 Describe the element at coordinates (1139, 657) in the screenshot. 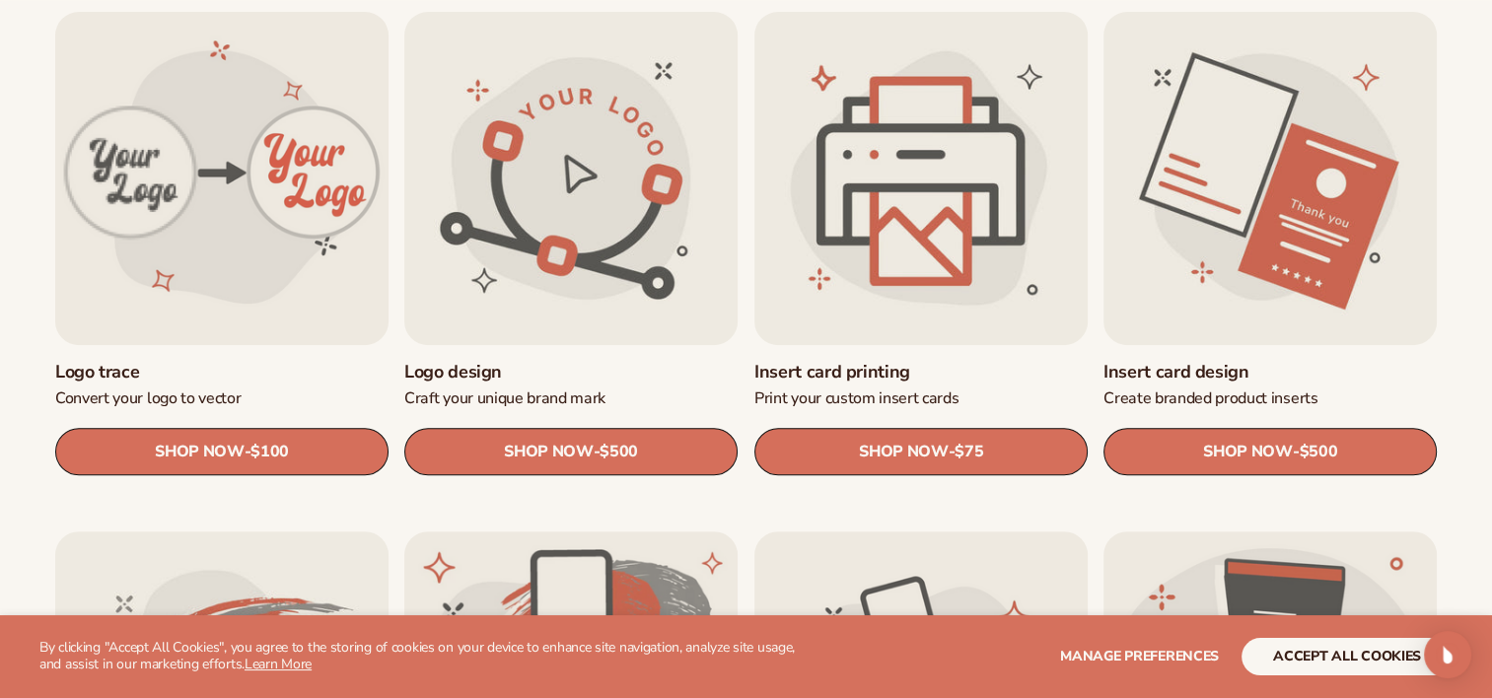

I see `button: Manage preferences` at that location.